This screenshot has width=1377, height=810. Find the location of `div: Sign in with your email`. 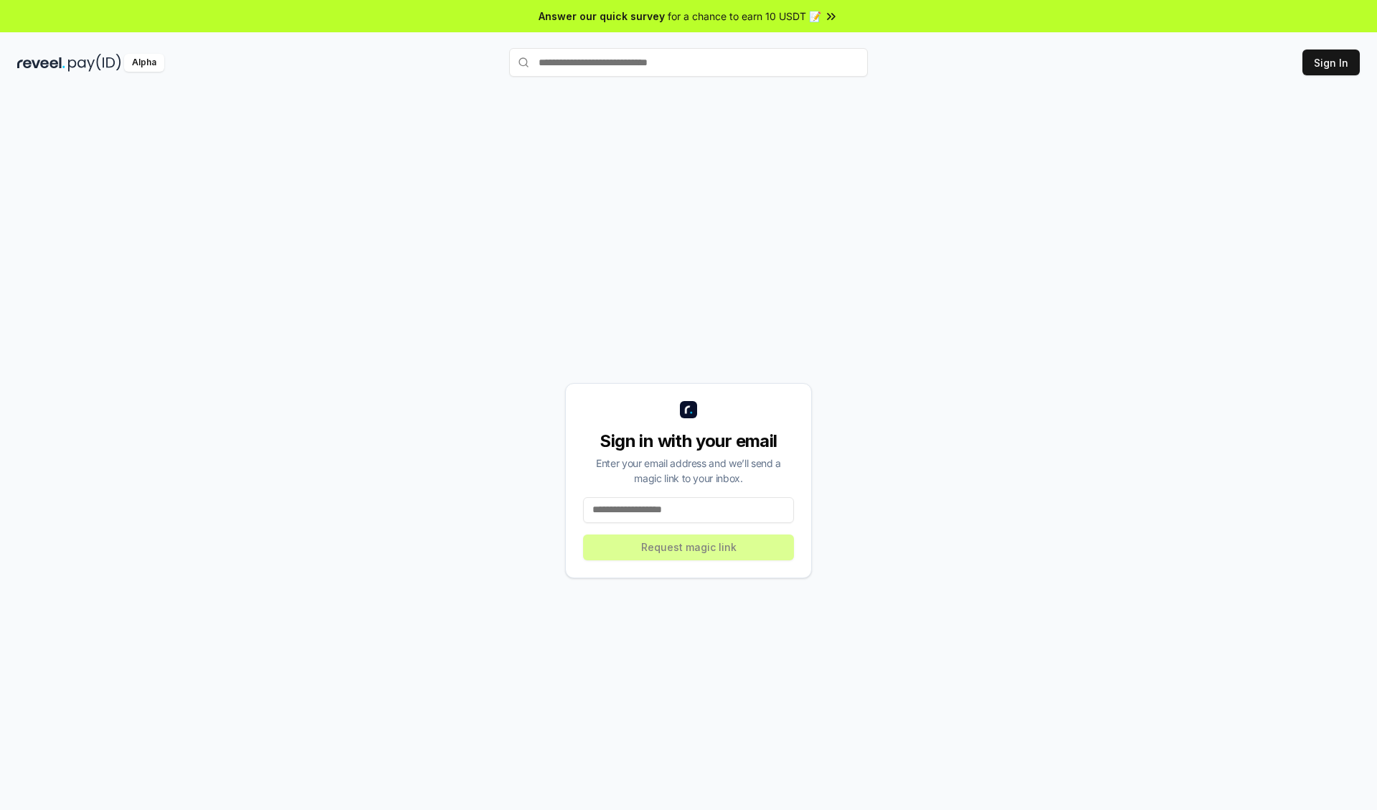

div: Sign in with your email is located at coordinates (688, 441).